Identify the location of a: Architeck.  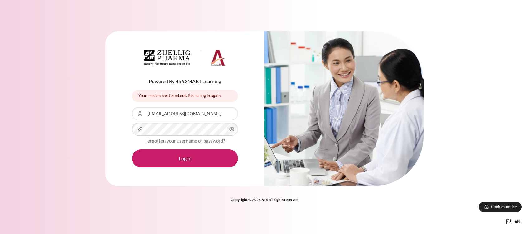
(185, 59).